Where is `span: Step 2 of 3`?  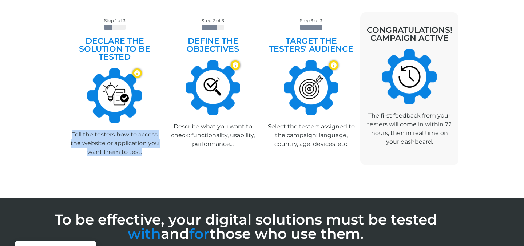
span: Step 2 of 3 is located at coordinates (213, 20).